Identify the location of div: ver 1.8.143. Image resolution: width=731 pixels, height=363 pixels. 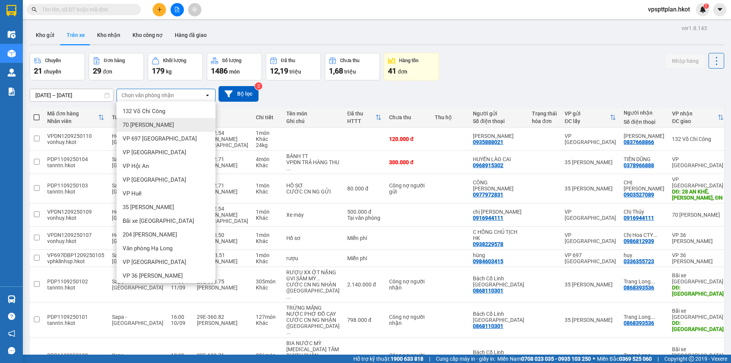
(694, 28).